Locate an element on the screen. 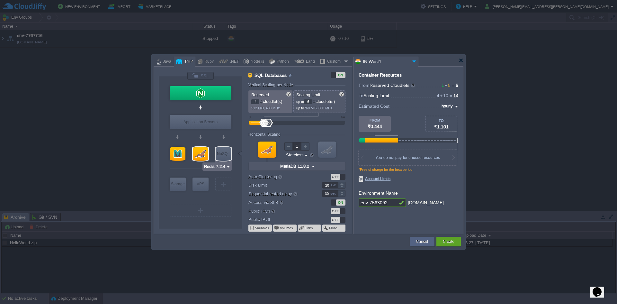  div: sec is located at coordinates (334, 193).